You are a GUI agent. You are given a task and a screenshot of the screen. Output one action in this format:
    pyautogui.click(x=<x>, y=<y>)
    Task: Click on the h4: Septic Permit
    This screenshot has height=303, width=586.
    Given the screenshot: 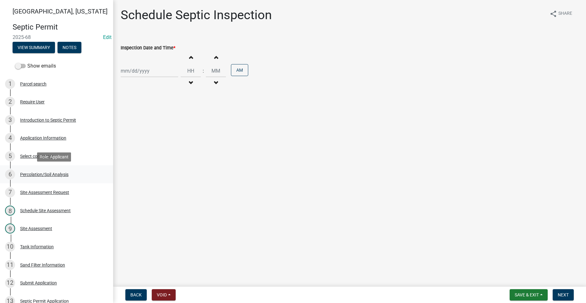 What is the action you would take?
    pyautogui.click(x=60, y=27)
    